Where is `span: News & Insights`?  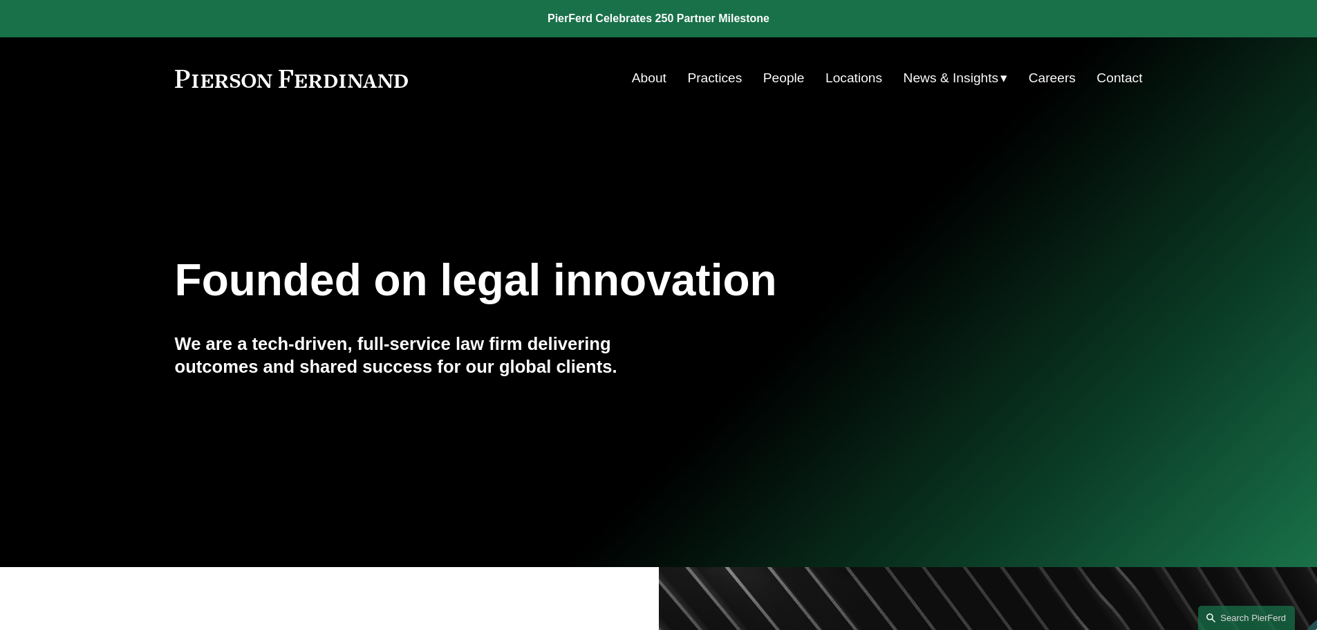
span: News & Insights is located at coordinates (952, 78).